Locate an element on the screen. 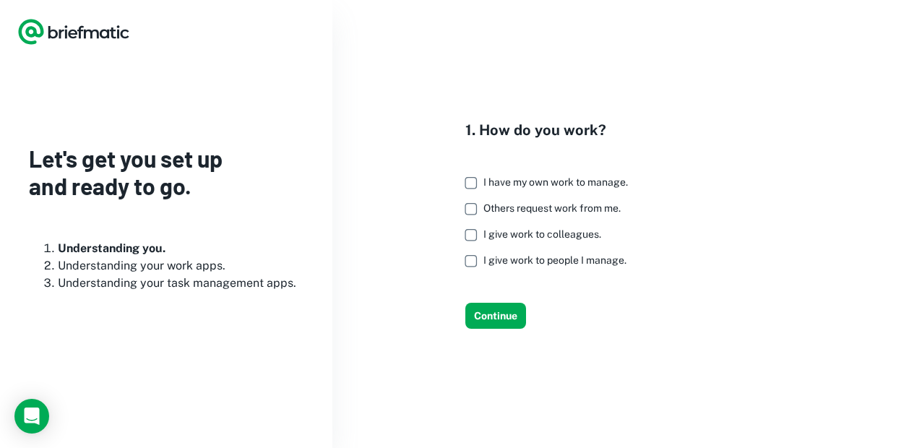 This screenshot has height=448, width=909. button: Continue is located at coordinates (496, 316).